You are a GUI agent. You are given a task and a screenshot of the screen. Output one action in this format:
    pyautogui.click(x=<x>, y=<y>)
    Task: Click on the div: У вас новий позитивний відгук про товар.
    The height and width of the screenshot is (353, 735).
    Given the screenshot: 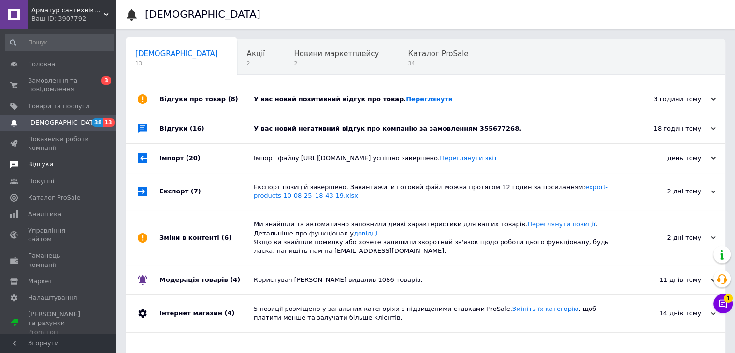 What is the action you would take?
    pyautogui.click(x=437, y=99)
    